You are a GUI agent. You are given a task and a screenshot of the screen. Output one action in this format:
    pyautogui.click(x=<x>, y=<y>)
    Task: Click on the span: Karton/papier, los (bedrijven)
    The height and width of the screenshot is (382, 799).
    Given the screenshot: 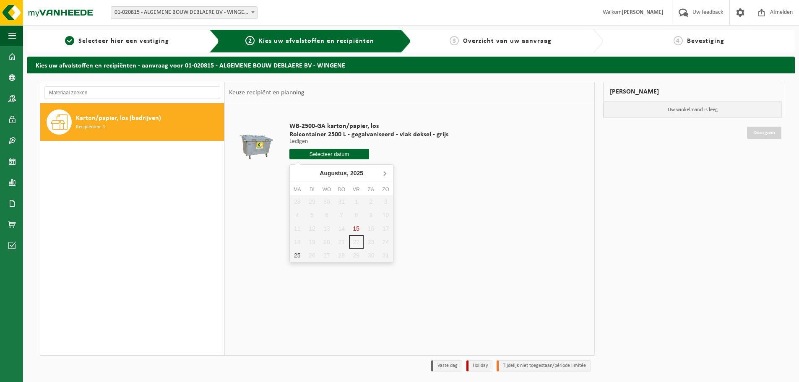 What is the action you would take?
    pyautogui.click(x=118, y=118)
    